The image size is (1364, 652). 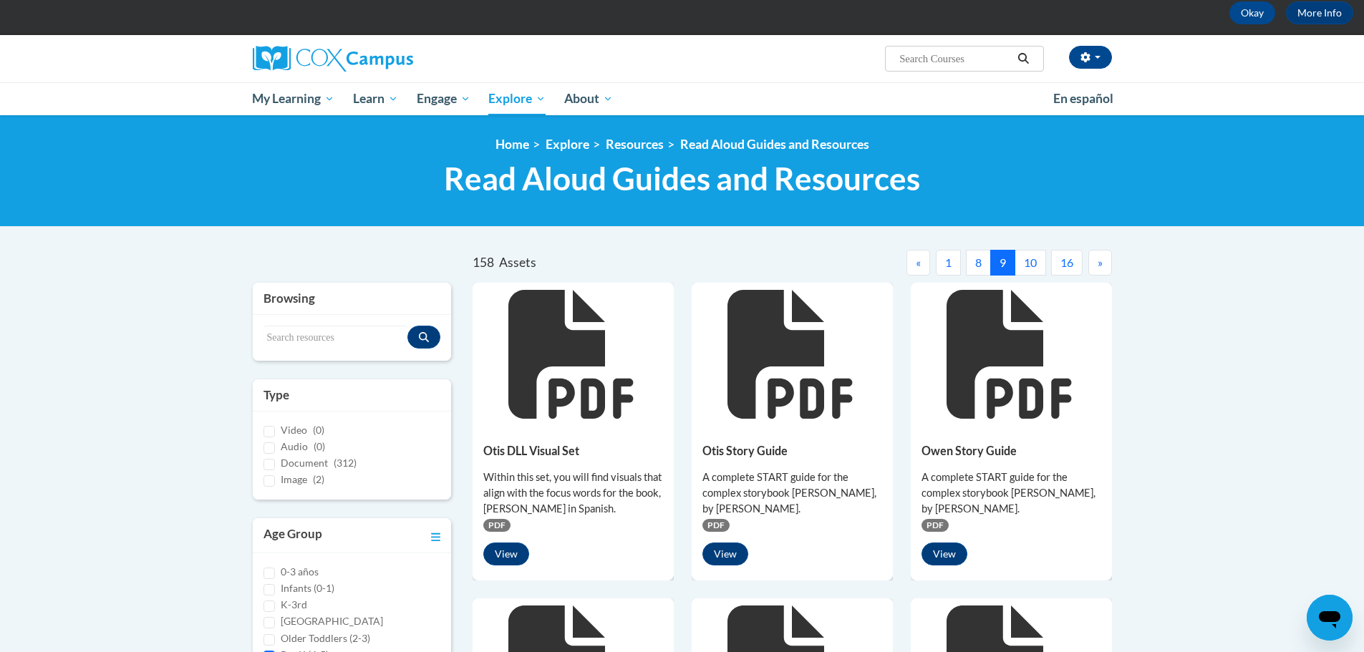 I want to click on span: Video, so click(x=294, y=430).